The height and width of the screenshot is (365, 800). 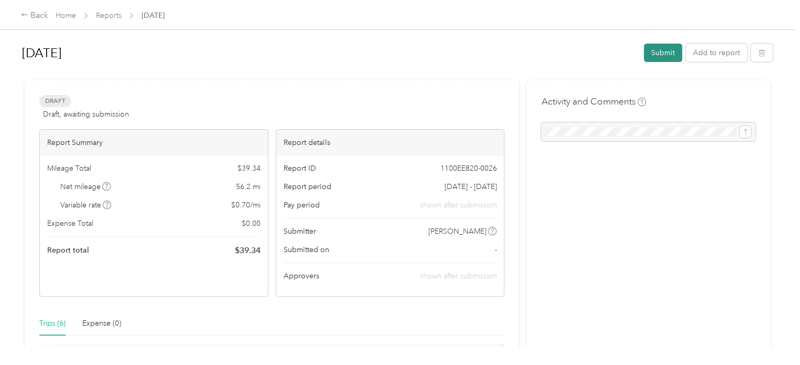 What do you see at coordinates (307, 186) in the screenshot?
I see `span: Report period` at bounding box center [307, 186].